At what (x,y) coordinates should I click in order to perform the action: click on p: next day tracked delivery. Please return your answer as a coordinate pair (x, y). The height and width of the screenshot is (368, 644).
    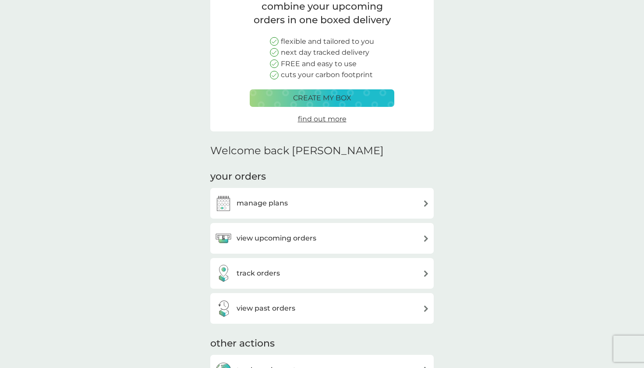
    Looking at the image, I should click on (325, 53).